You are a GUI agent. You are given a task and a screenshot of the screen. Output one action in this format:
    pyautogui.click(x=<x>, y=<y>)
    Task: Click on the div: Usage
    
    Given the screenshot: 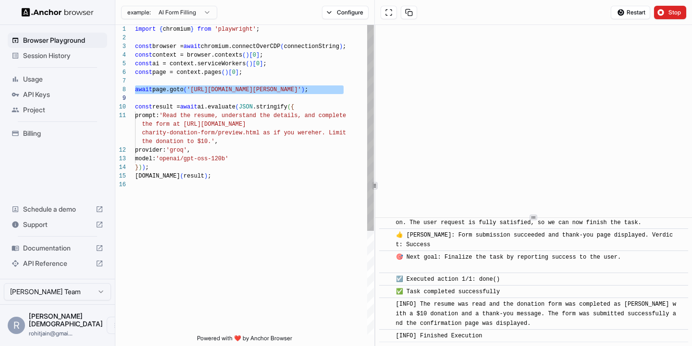 What is the action you would take?
    pyautogui.click(x=57, y=79)
    